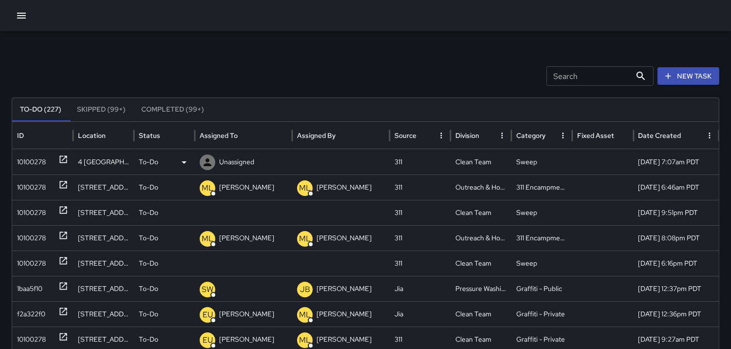  I want to click on button: Category column menu, so click(563, 135).